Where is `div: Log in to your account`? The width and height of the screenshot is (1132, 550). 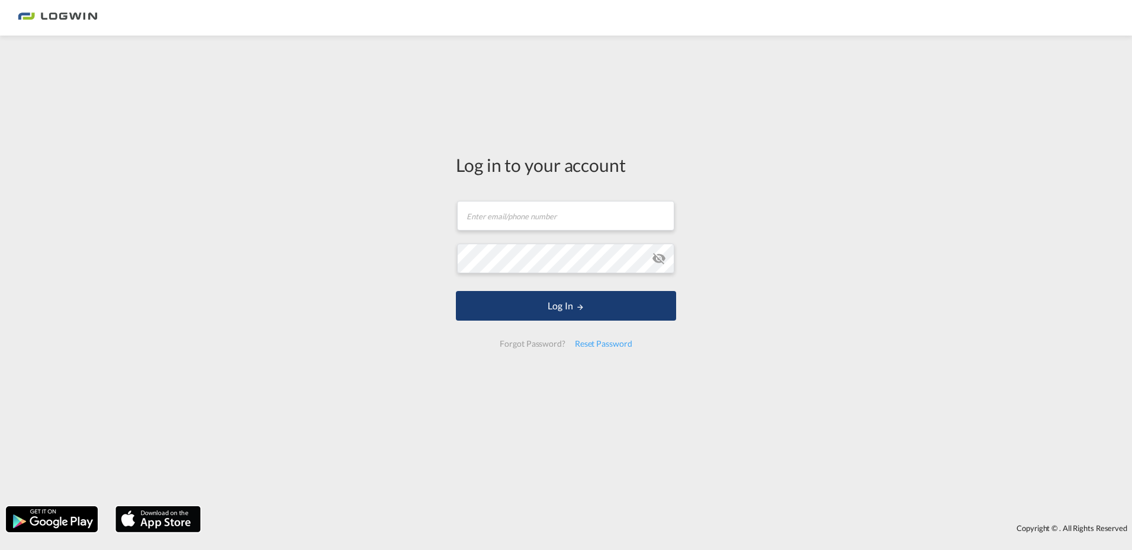
div: Log in to your account is located at coordinates (566, 165).